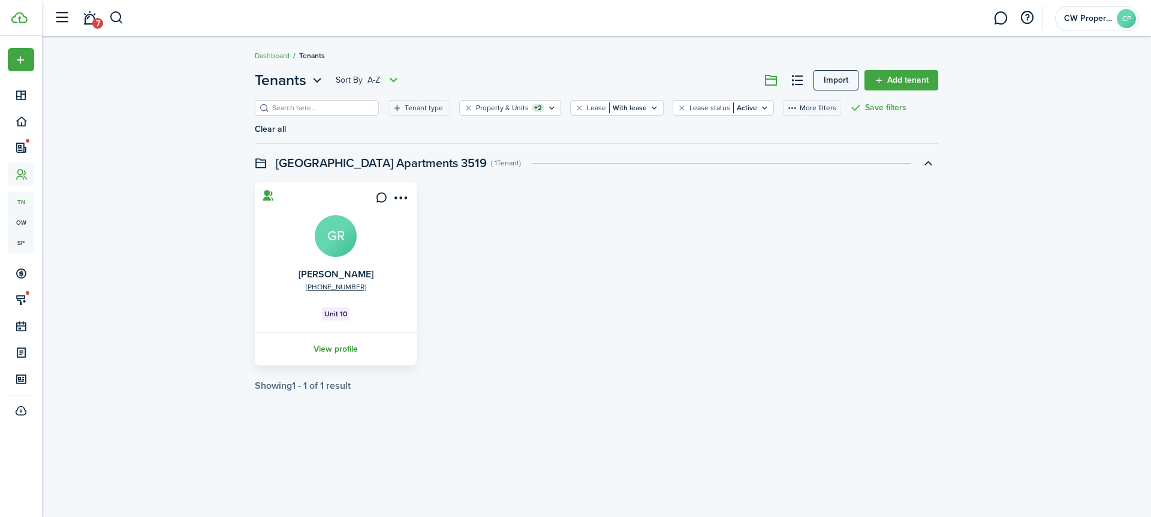  What do you see at coordinates (272, 56) in the screenshot?
I see `a: Dashboard` at bounding box center [272, 56].